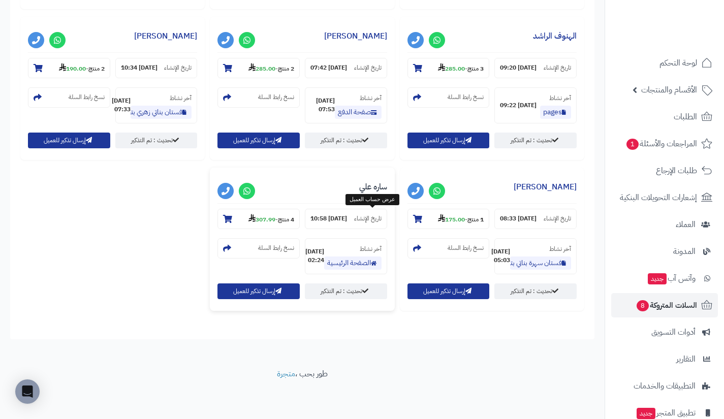  Describe the element at coordinates (259, 68) in the screenshot. I see `section: 2 منتج-285.00` at that location.